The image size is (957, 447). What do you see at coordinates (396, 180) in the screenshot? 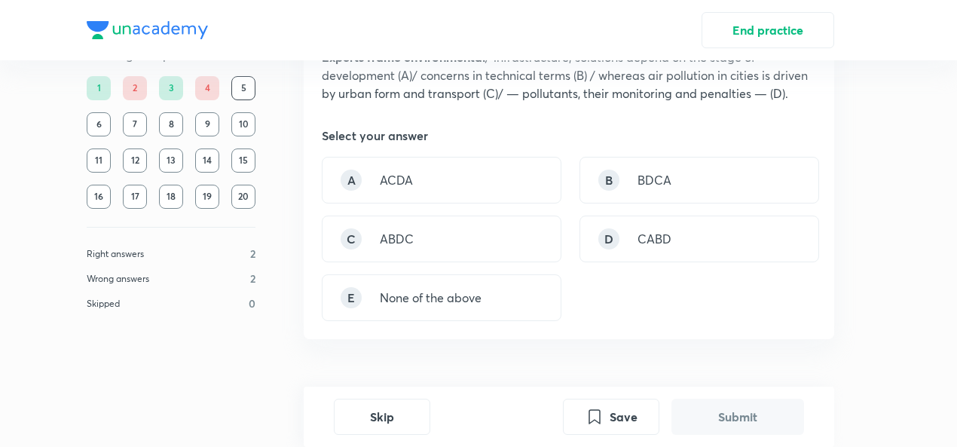
I see `p: ACDA` at bounding box center [396, 180].